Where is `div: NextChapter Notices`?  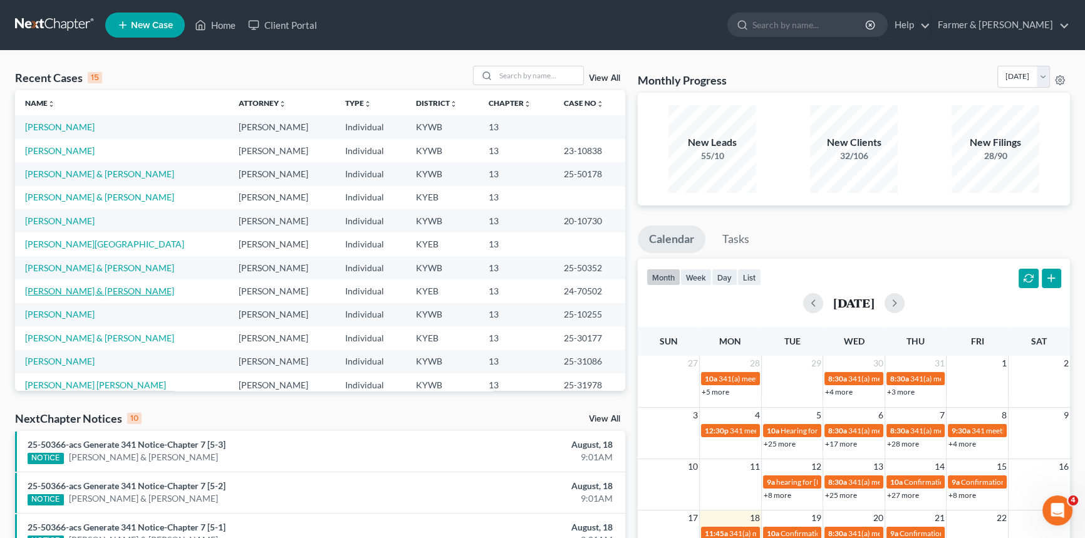
div: NextChapter Notices is located at coordinates (78, 418).